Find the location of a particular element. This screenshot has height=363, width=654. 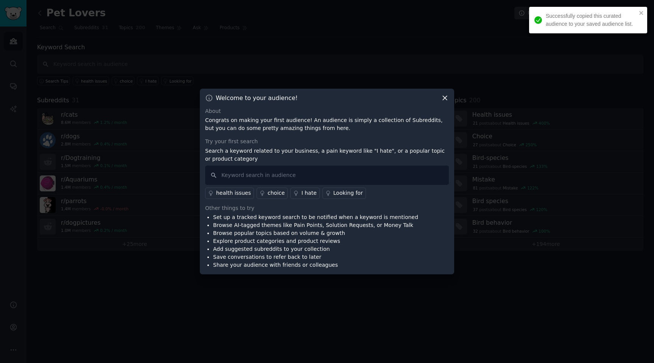

li: Save conversations to refer back to later is located at coordinates (316, 257).